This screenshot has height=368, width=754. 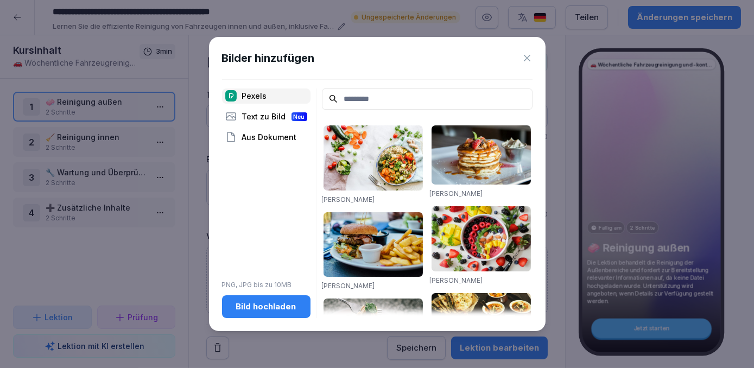 I want to click on img: pexels-photo-1099680.jpeg, so click(x=481, y=239).